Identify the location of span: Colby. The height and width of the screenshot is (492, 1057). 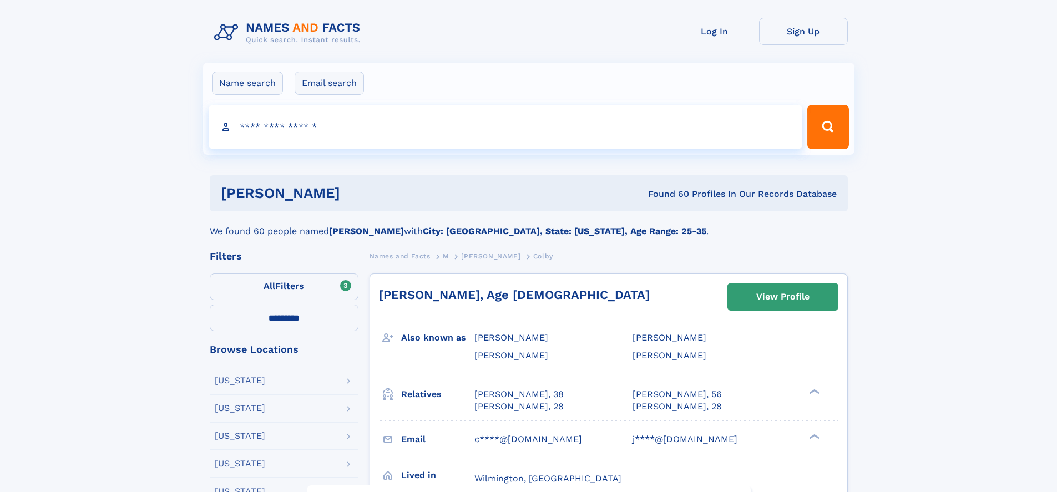
(543, 256).